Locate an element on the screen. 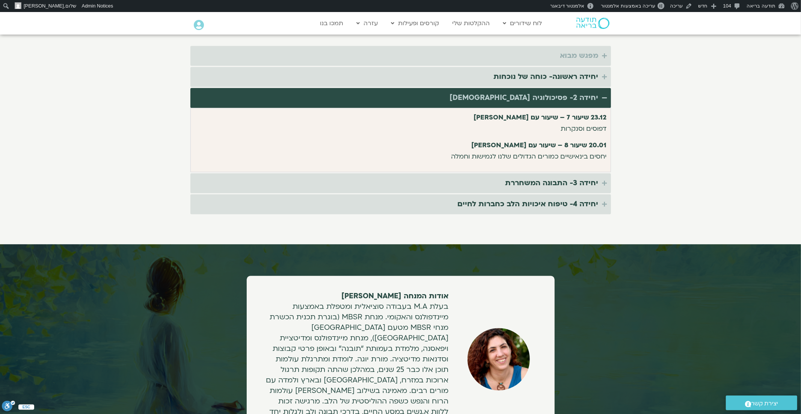  summary: יחידה ראשונה- כוחה של נוכחות is located at coordinates (401, 77).